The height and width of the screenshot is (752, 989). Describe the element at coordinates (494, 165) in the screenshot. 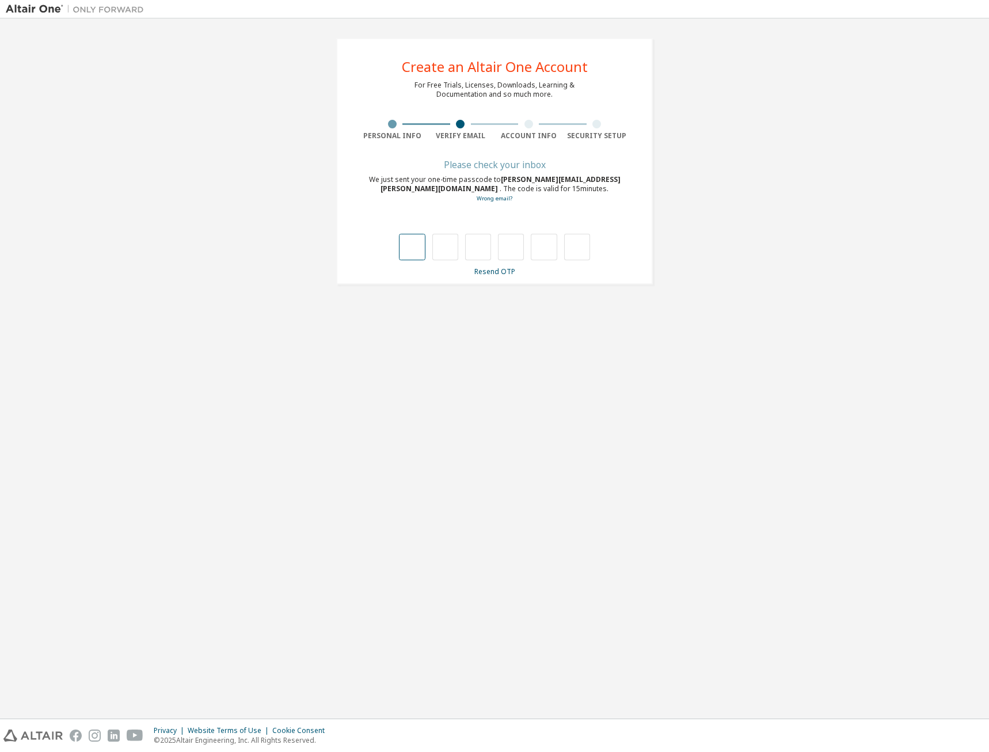

I see `div: Please check your inbox` at that location.